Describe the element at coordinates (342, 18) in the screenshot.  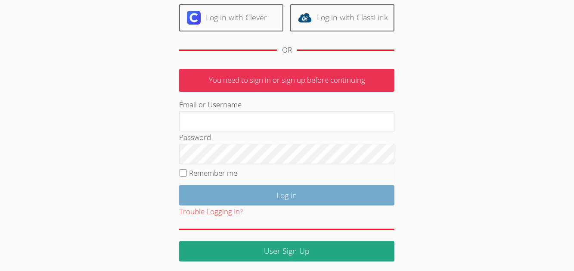
I see `a: Log in with ClassLink` at that location.